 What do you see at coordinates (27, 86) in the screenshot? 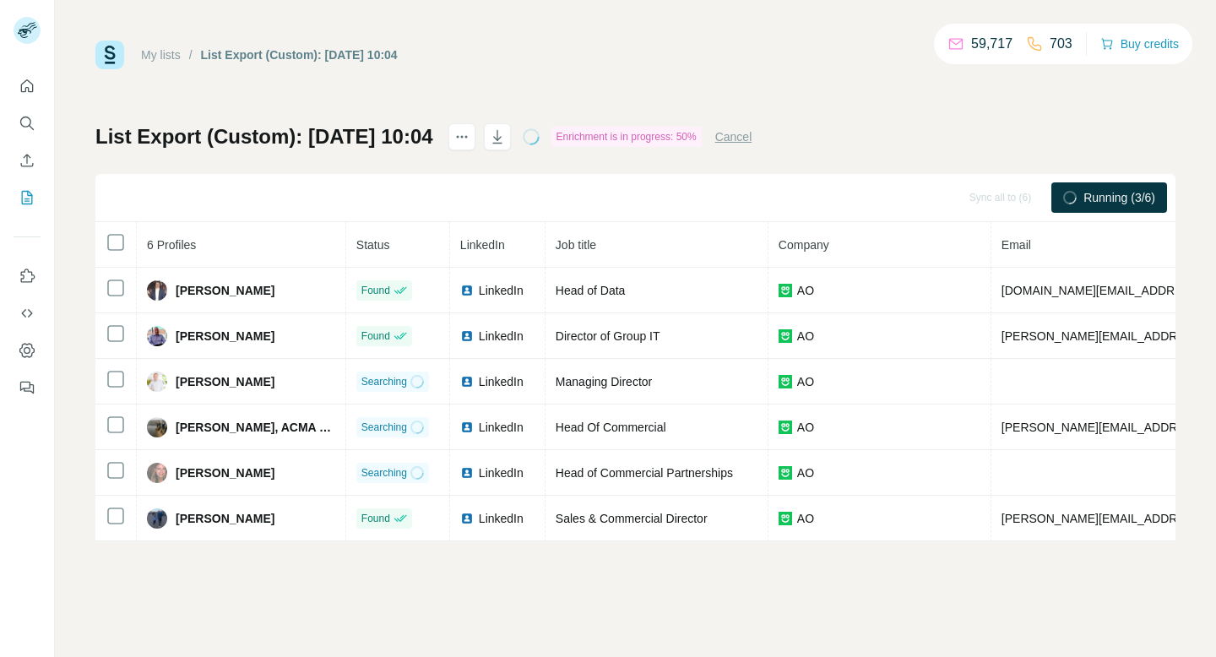
I see `button: Quick start` at bounding box center [27, 86].